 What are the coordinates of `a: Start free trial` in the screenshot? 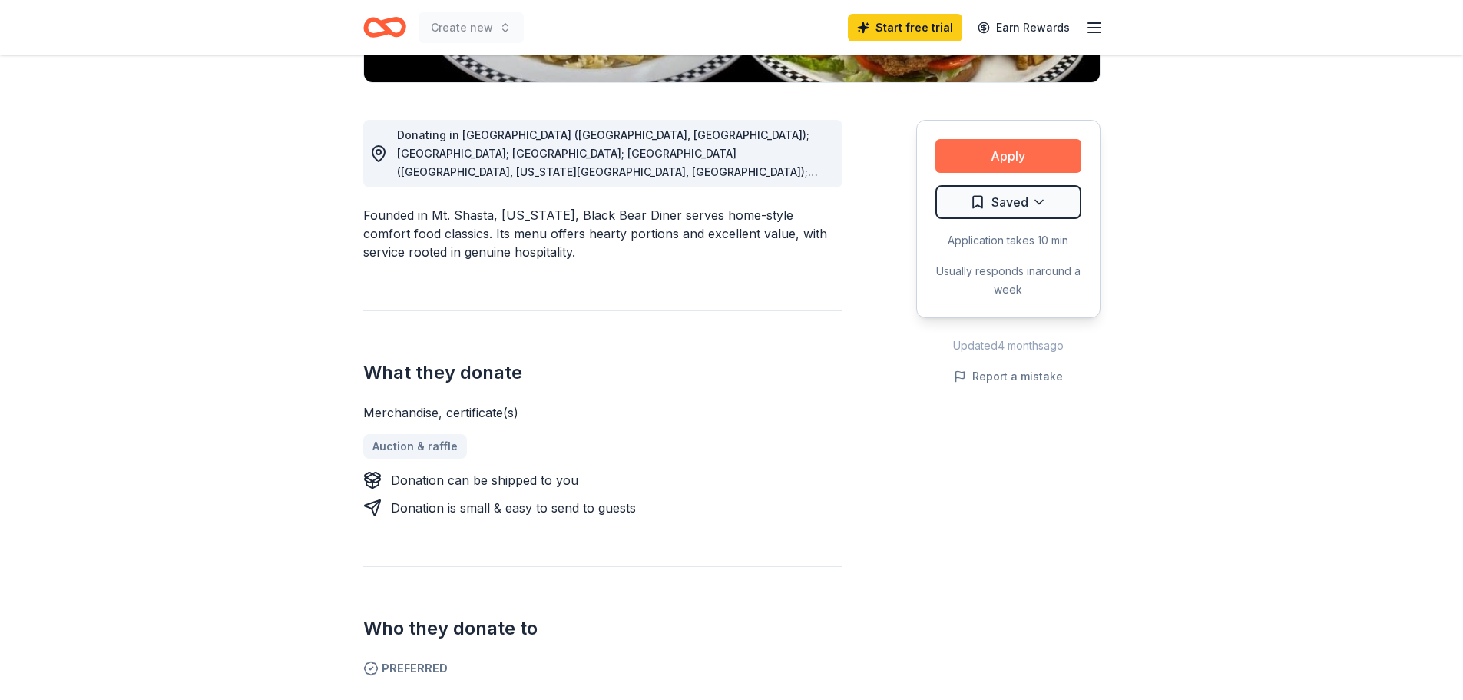 It's located at (905, 28).